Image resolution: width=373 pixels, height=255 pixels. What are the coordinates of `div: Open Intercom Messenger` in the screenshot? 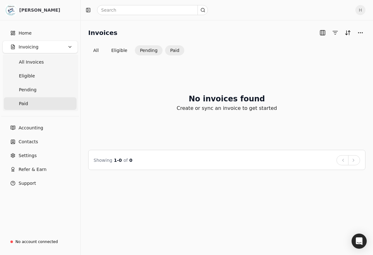 It's located at (359, 241).